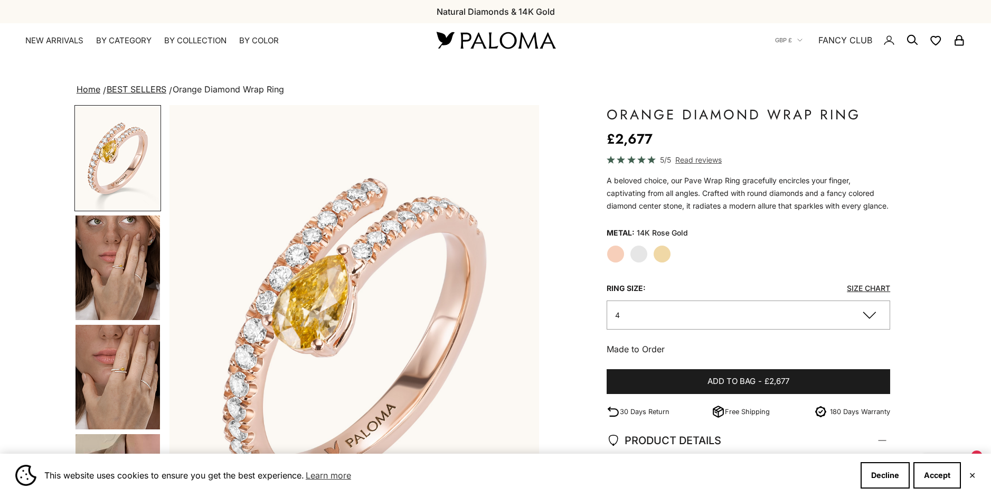 The image size is (991, 497). I want to click on span: 5/5, so click(665, 159).